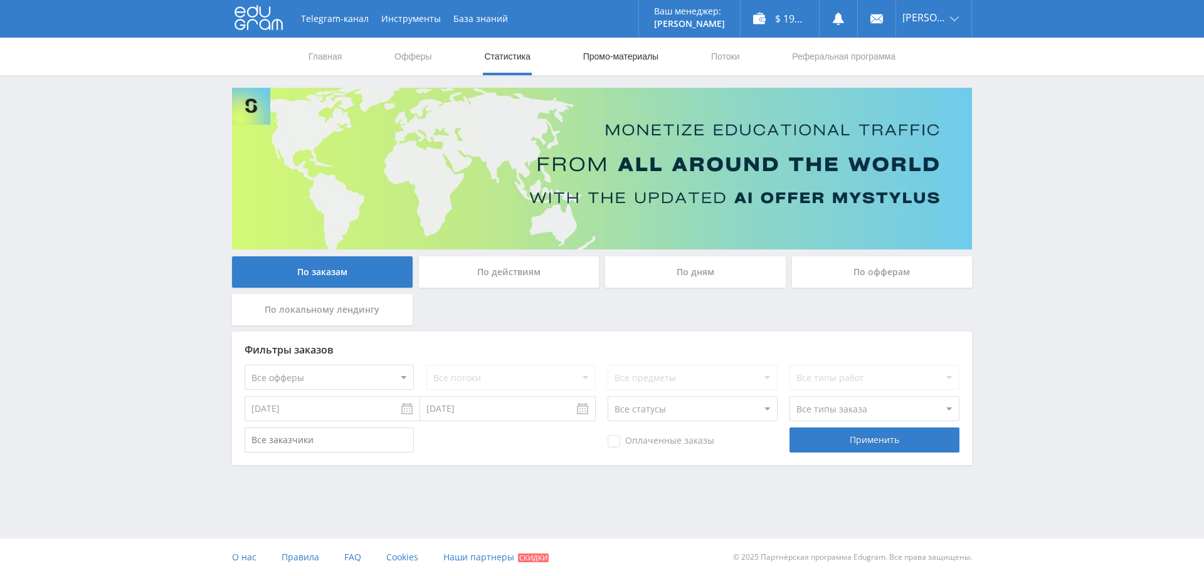 This screenshot has height=576, width=1204. Describe the element at coordinates (661, 442) in the screenshot. I see `span: Оплаченные заказы` at that location.